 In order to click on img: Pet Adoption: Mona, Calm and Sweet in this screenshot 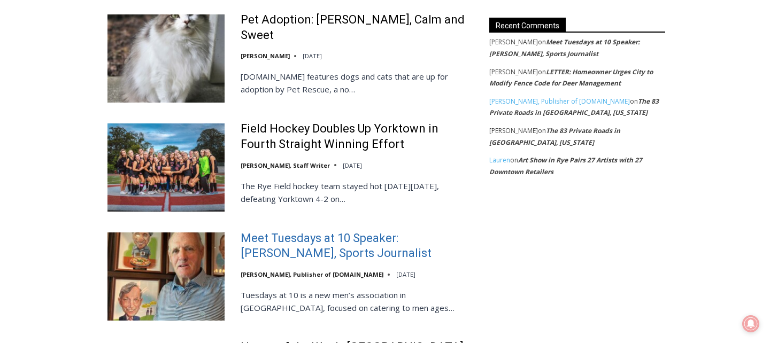, I will do `click(166, 58)`.